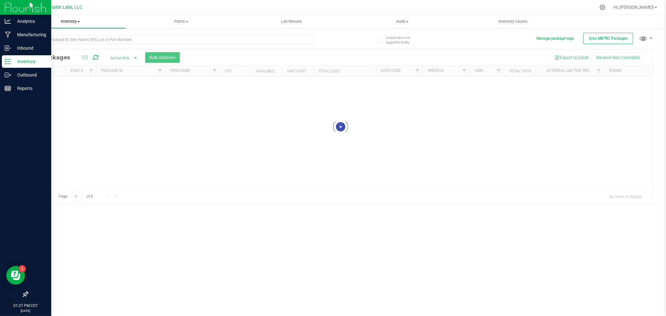 Image resolution: width=666 pixels, height=316 pixels. What do you see at coordinates (8, 75) in the screenshot?
I see `inline-svg: Outbound` at bounding box center [8, 75].